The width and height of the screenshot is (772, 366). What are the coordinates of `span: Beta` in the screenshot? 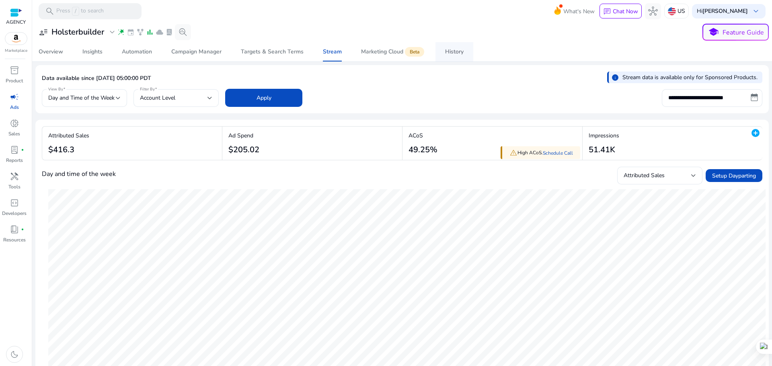 It's located at (414, 52).